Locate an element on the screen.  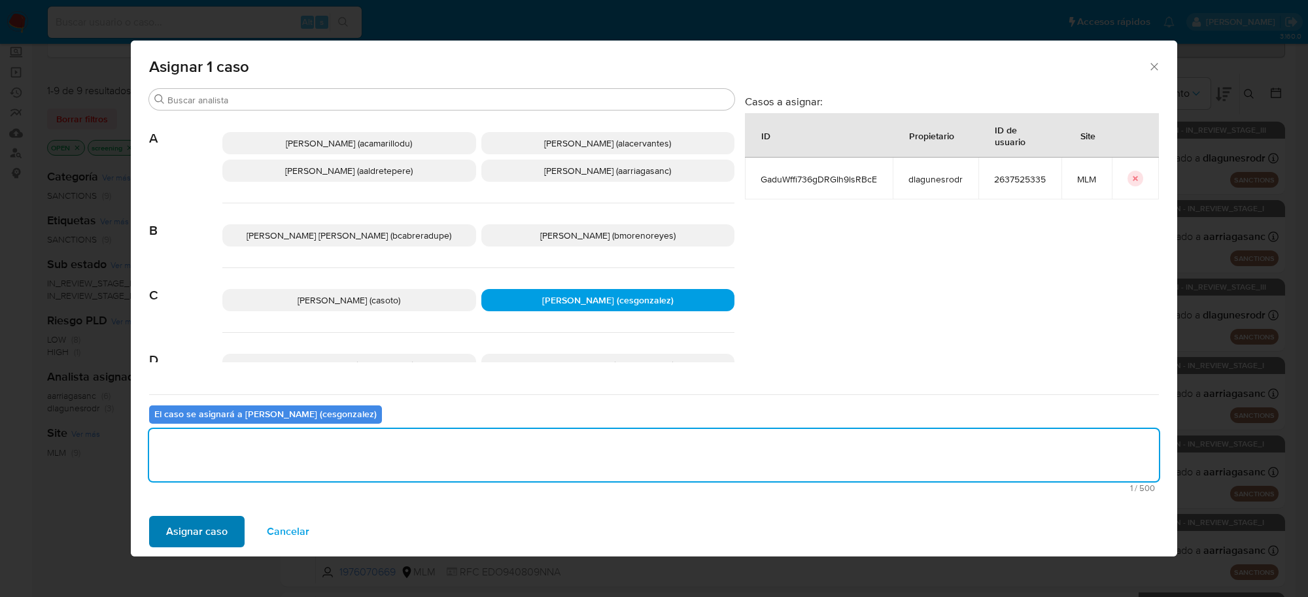
h3: Casos a asignar: is located at coordinates (952, 101).